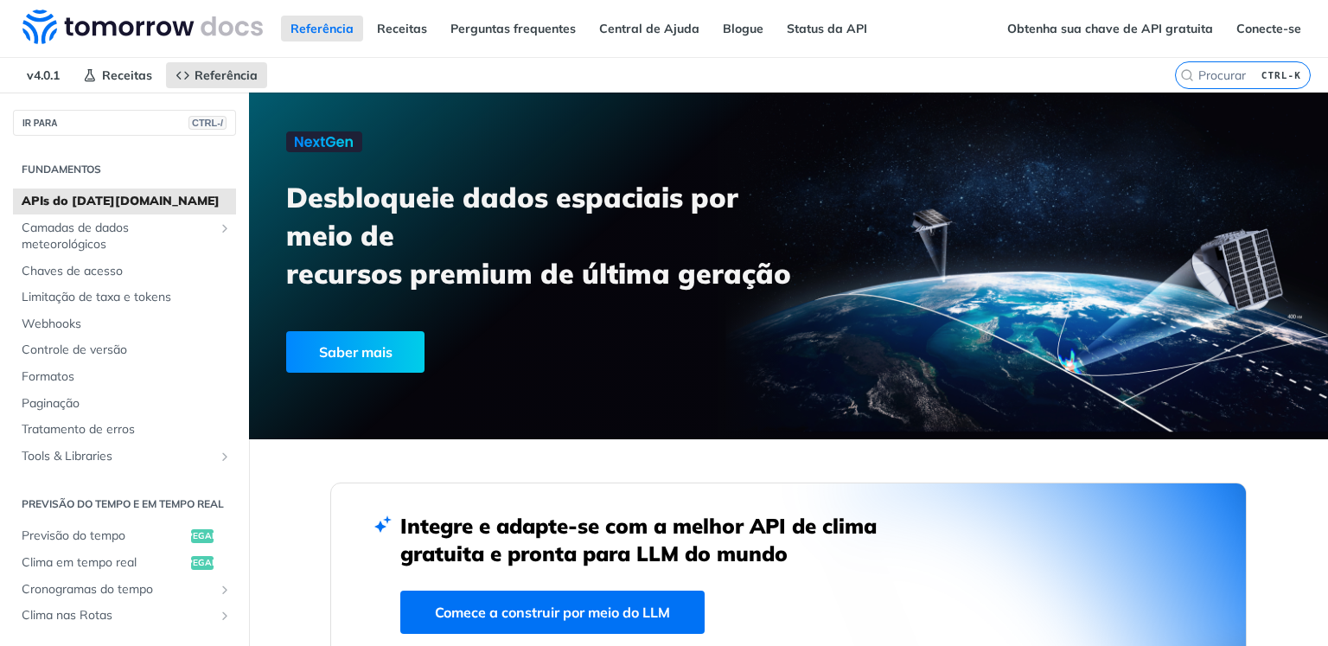  I want to click on font: Central de Ajuda, so click(649, 29).